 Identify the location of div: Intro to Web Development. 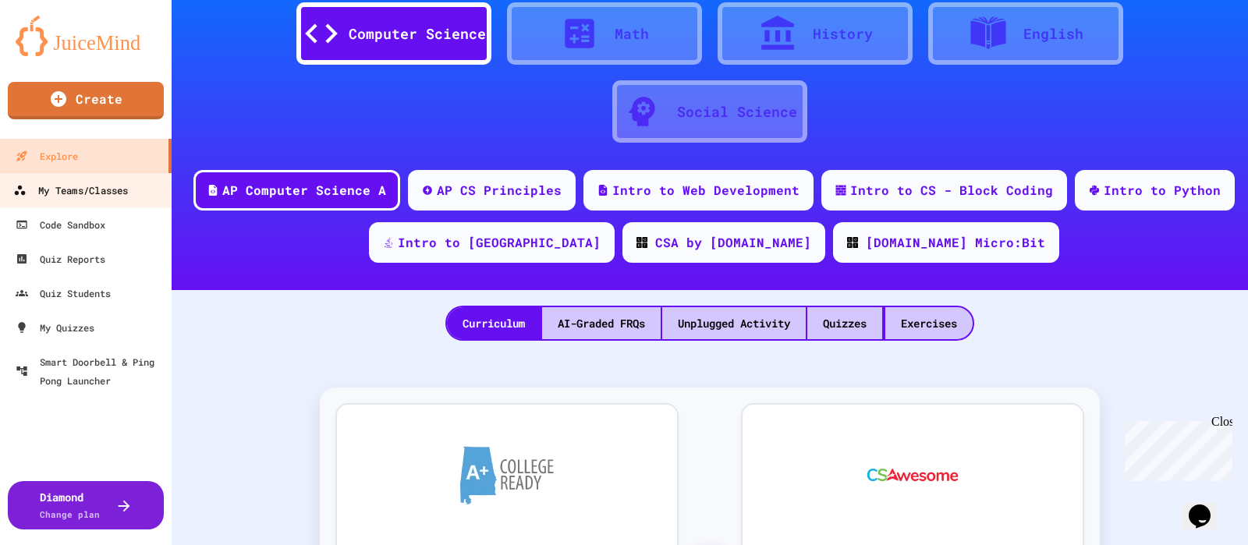
(706, 190).